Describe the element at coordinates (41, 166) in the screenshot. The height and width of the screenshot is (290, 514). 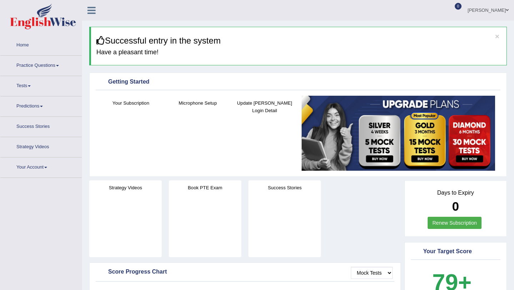
I see `a: Your Account` at that location.